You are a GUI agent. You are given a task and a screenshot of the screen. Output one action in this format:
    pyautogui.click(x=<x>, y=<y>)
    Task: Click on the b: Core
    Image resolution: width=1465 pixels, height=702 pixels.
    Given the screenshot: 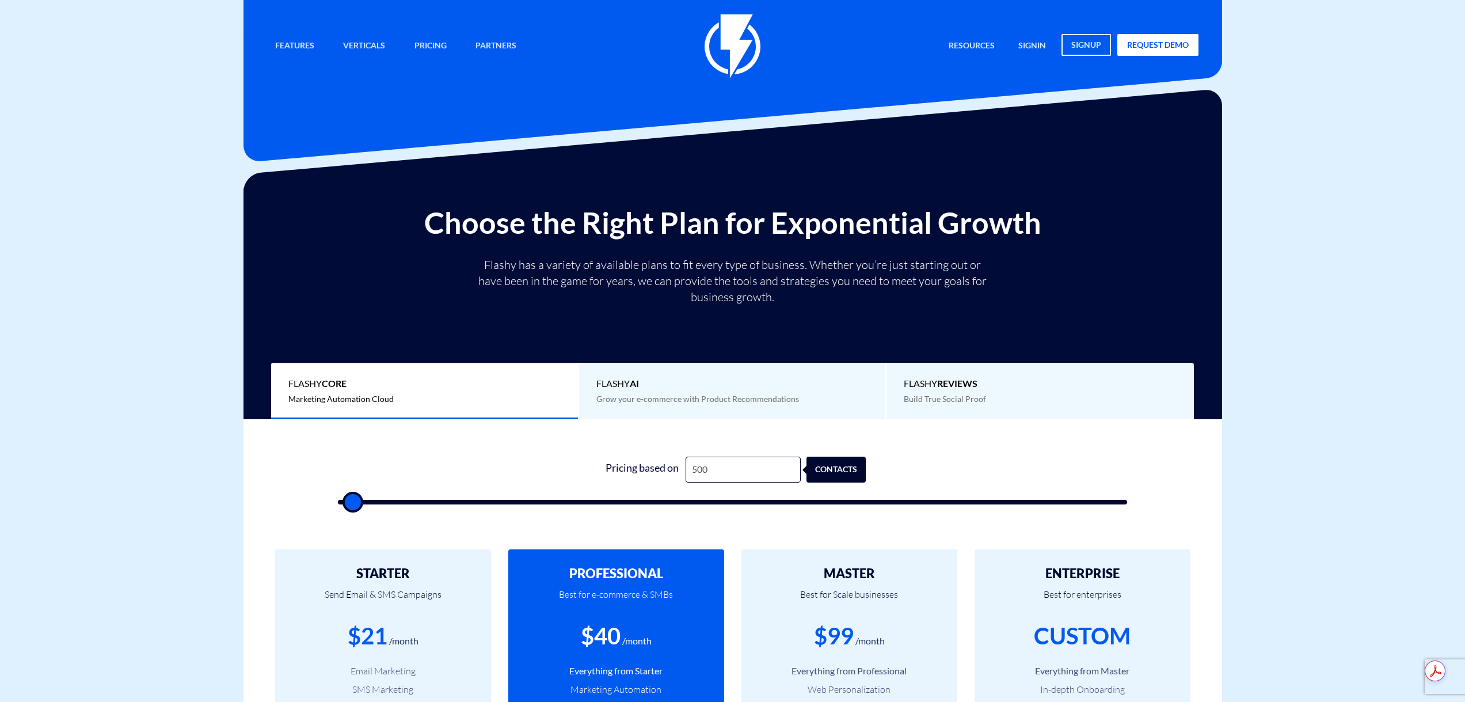 What is the action you would take?
    pyautogui.click(x=334, y=383)
    